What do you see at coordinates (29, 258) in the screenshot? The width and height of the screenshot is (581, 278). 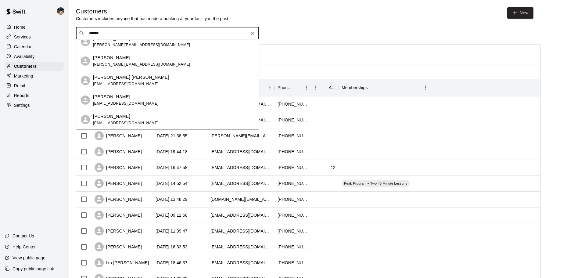 I see `p: View public page` at bounding box center [29, 258].